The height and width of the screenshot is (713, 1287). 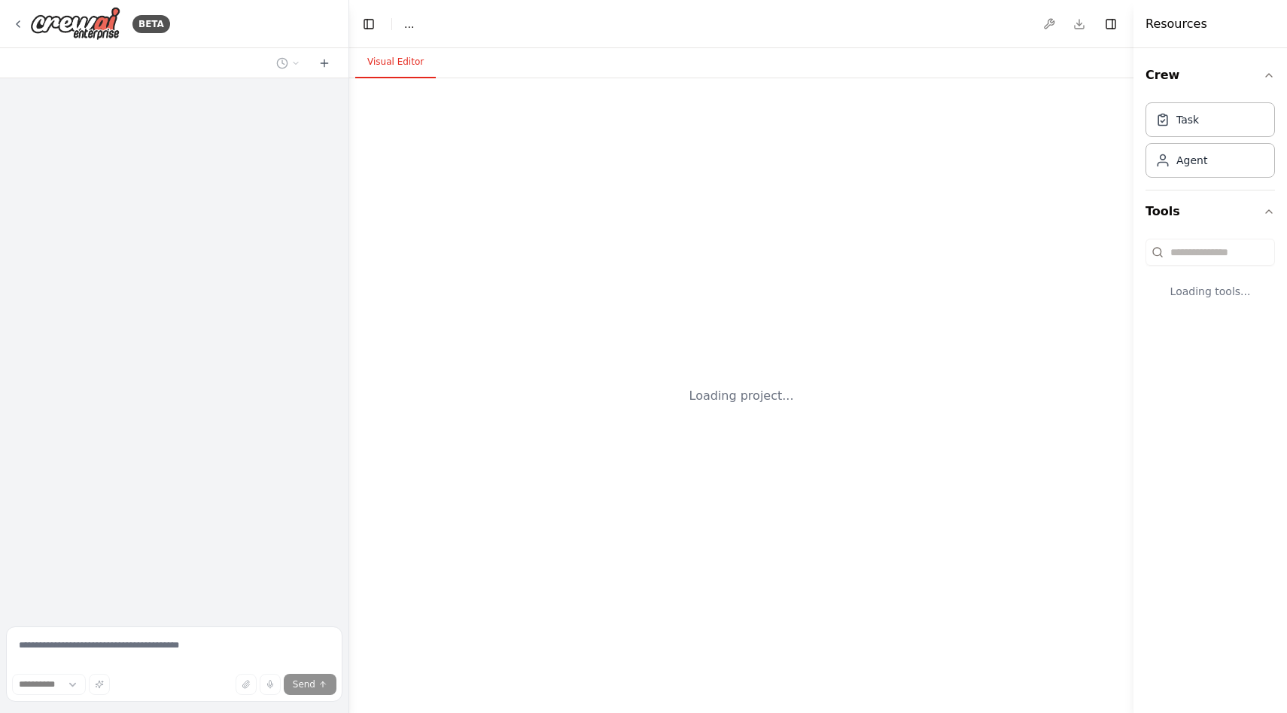 I want to click on img: Logo, so click(x=75, y=23).